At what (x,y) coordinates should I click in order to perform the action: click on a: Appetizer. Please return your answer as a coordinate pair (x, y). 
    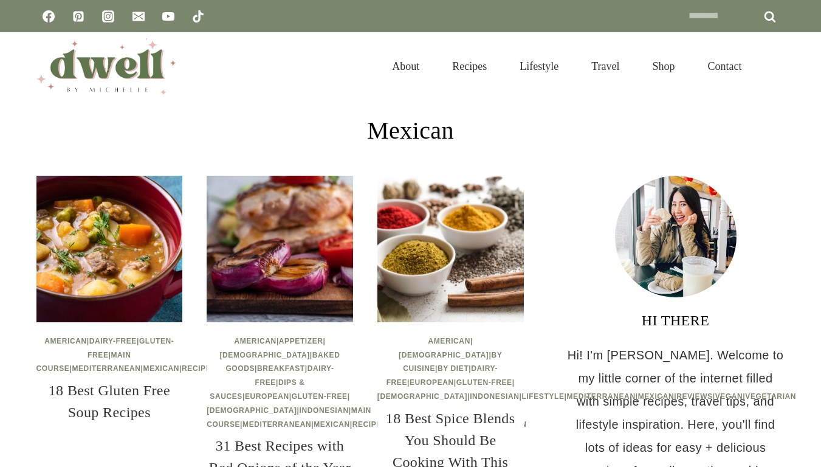
    Looking at the image, I should click on (301, 341).